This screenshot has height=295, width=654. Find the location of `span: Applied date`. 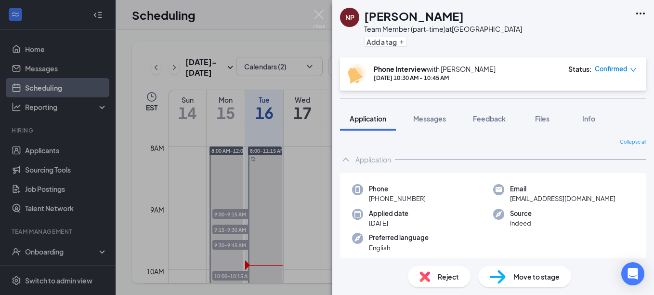

span: Applied date is located at coordinates (389, 213).